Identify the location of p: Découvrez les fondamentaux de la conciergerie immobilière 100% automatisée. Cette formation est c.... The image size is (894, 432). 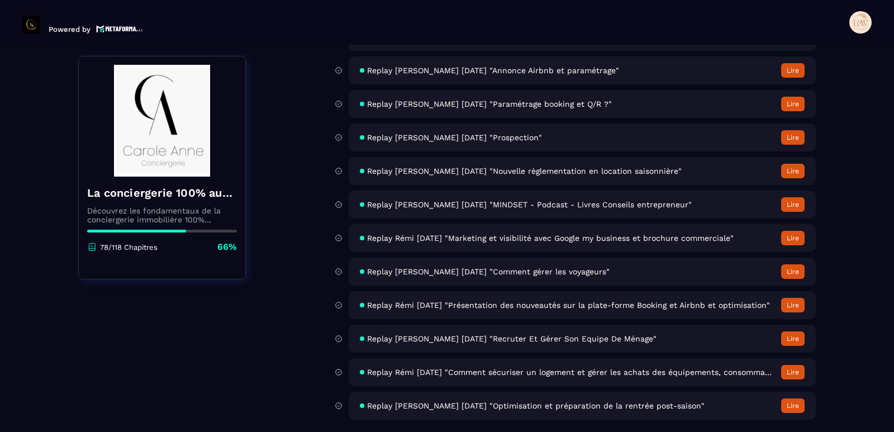
(162, 215).